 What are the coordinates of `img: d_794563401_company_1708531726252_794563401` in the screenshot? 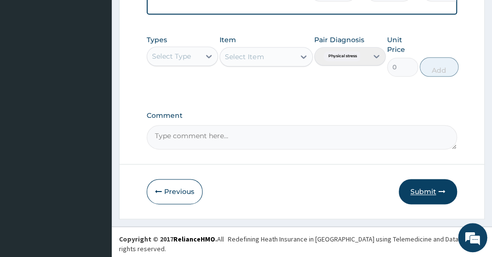 It's located at (29, 61).